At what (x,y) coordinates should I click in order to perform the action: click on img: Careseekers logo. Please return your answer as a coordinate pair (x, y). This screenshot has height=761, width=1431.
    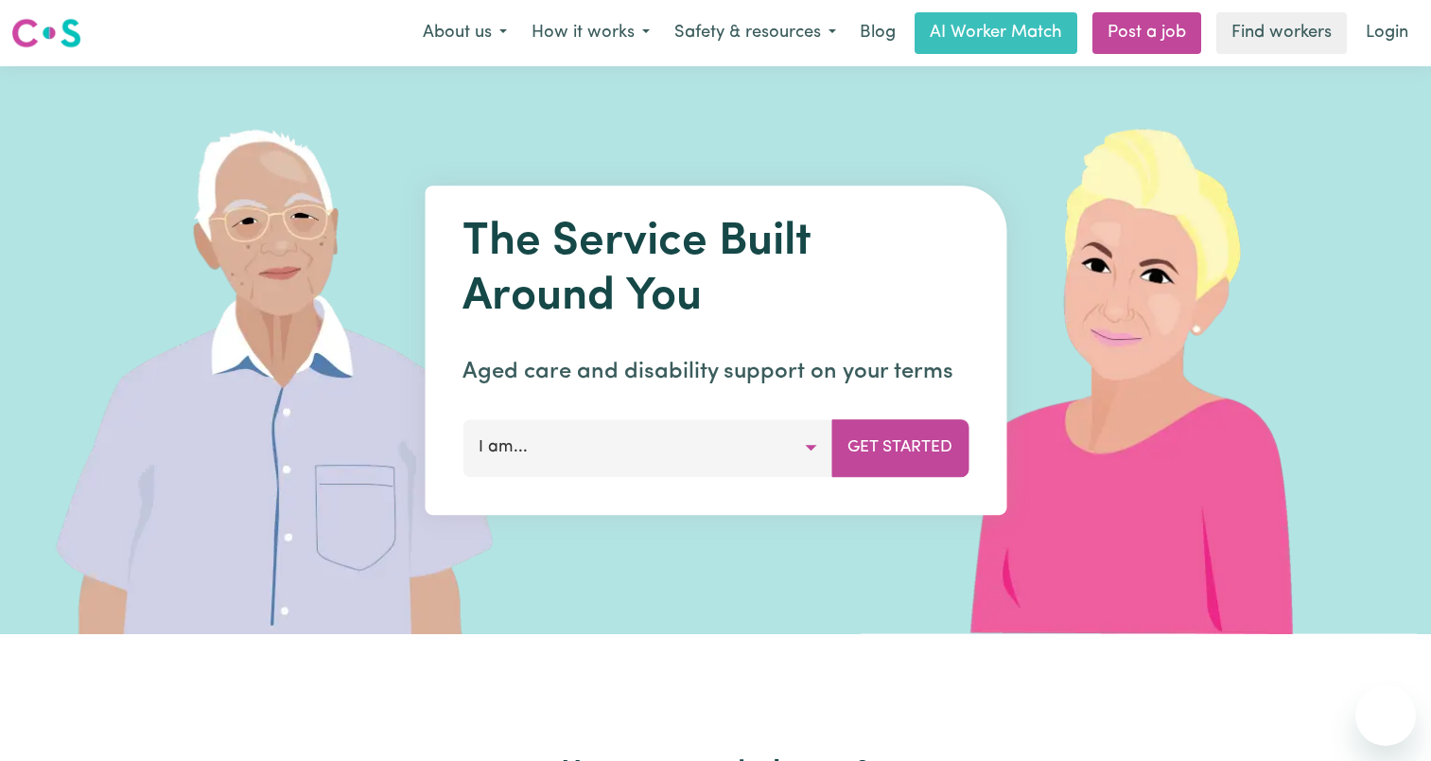
    Looking at the image, I should click on (46, 33).